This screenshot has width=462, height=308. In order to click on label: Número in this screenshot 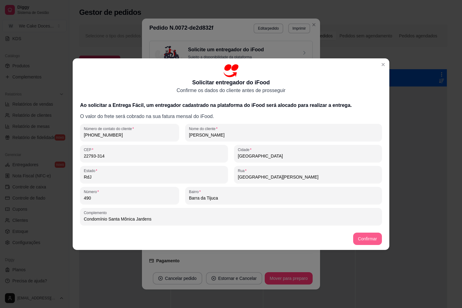, I will do `click(92, 192)`.